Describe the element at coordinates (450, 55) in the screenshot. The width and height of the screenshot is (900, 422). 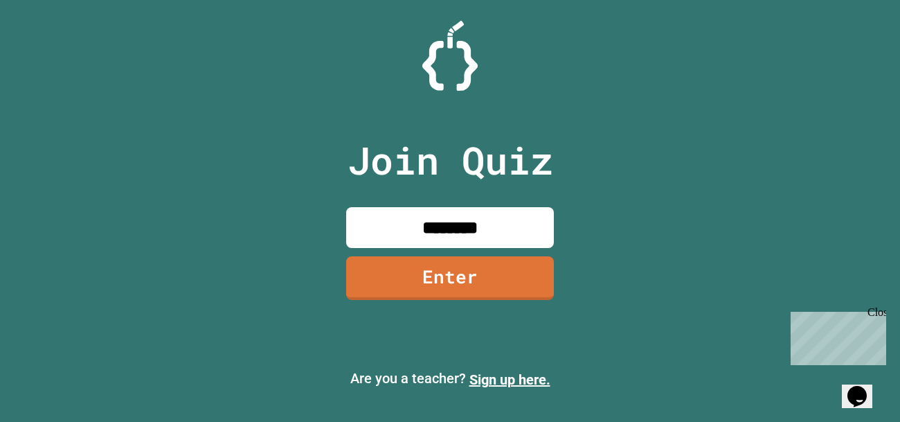
I see `img: Logo.svg` at that location.